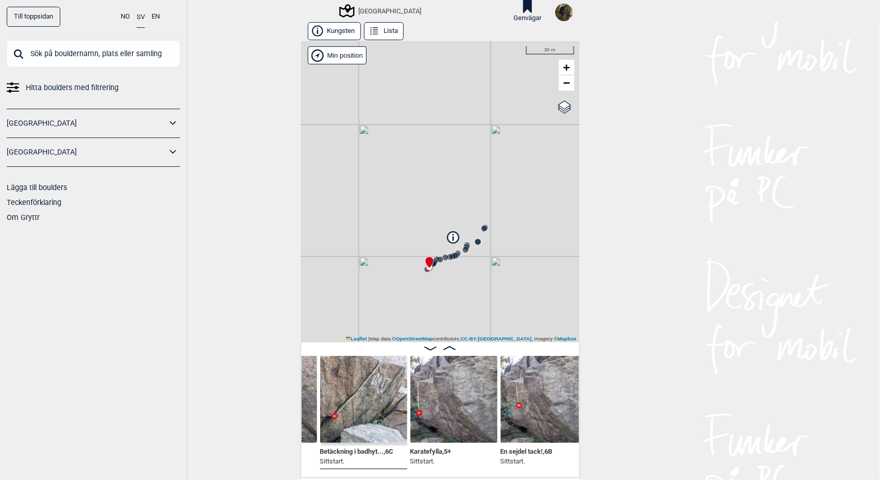 The width and height of the screenshot is (880, 480). What do you see at coordinates (334, 31) in the screenshot?
I see `button: Kungsten` at bounding box center [334, 31].